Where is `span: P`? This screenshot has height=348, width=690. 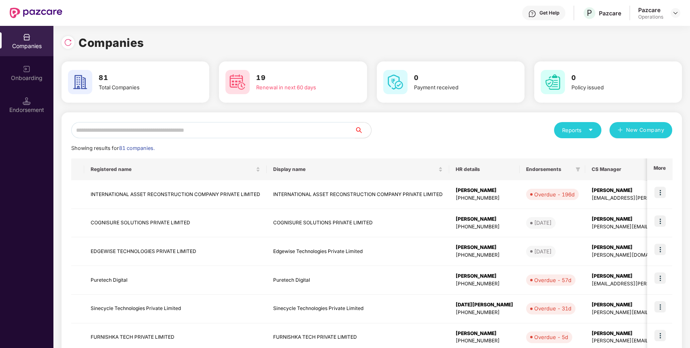
span: P is located at coordinates (589, 13).